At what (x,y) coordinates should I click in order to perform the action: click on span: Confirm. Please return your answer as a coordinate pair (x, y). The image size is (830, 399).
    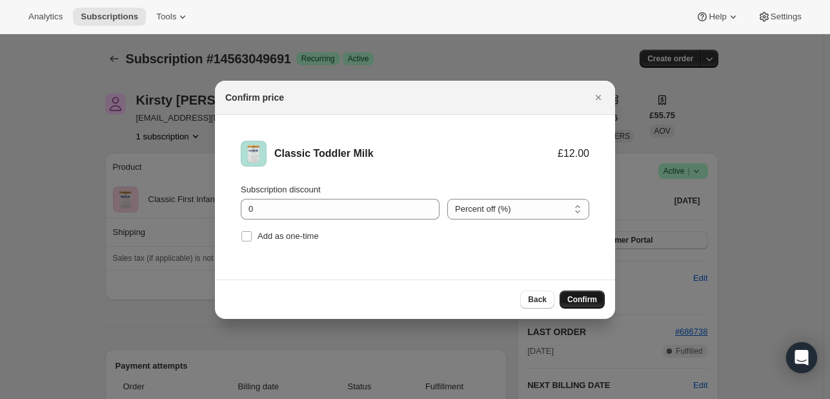
    Looking at the image, I should click on (582, 300).